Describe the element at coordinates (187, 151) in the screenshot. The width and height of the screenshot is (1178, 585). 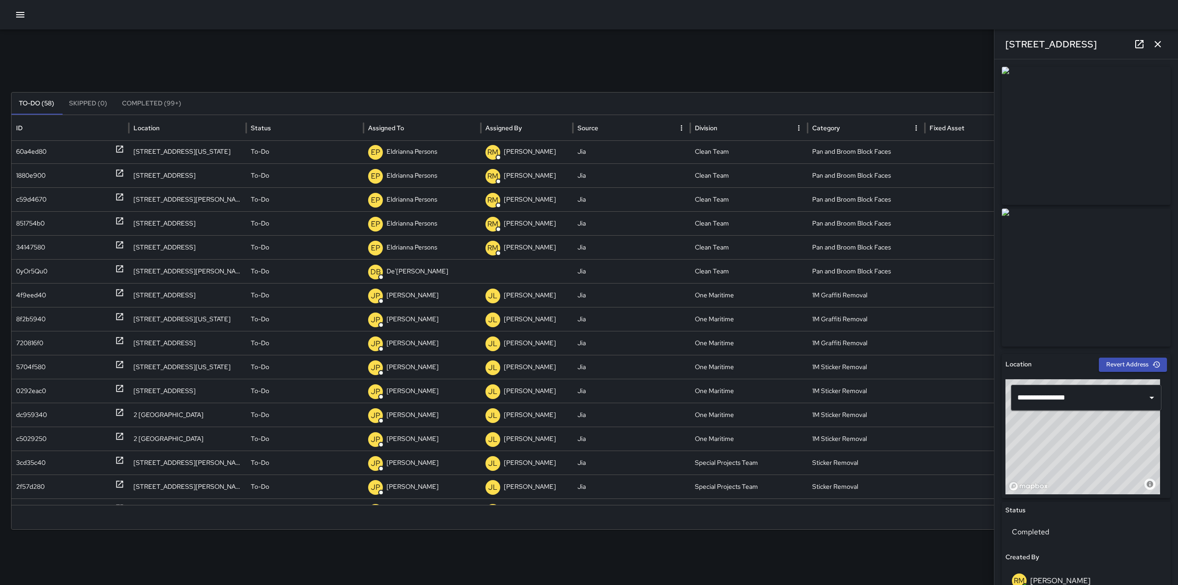
I see `div: 611 Washington Street` at that location.